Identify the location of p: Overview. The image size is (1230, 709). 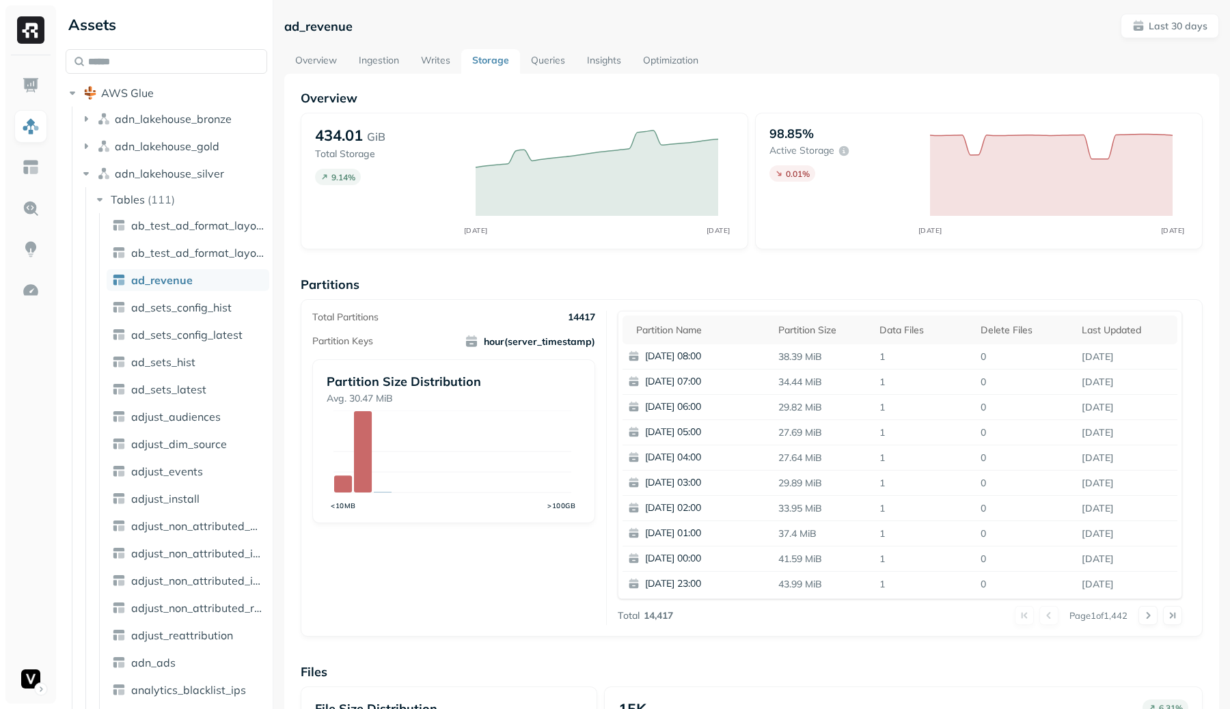
(752, 98).